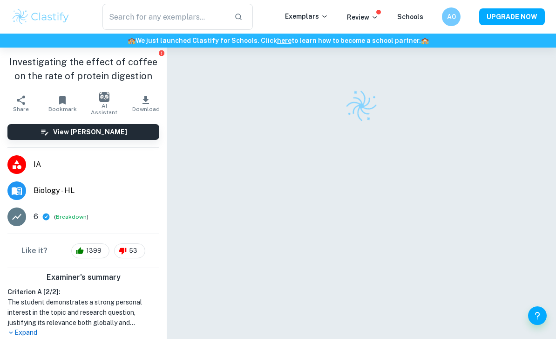  Describe the element at coordinates (104, 109) in the screenshot. I see `span: AI Assistant` at that location.